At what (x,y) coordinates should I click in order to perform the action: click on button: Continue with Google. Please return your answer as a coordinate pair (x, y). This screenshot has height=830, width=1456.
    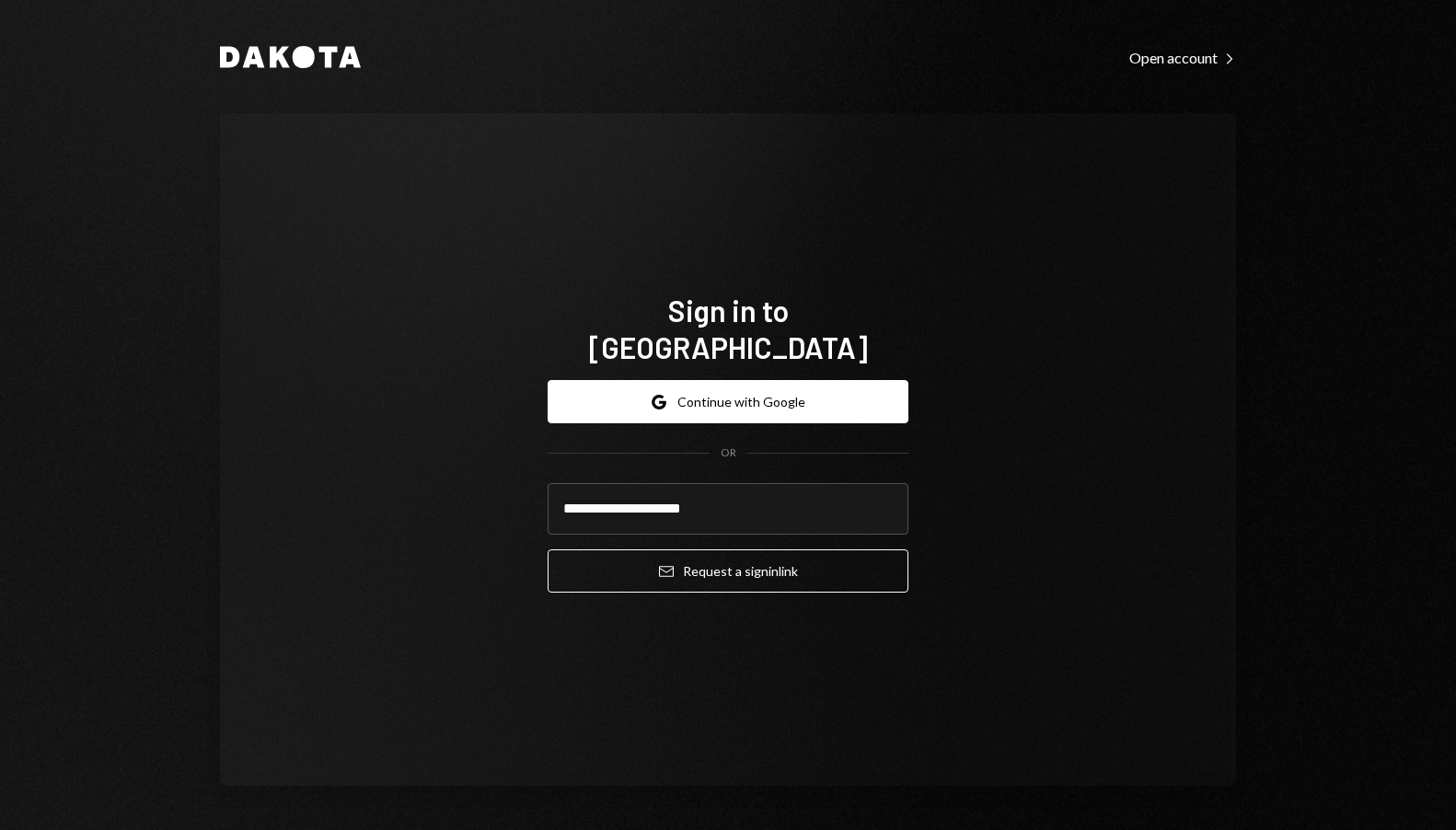
    Looking at the image, I should click on (728, 401).